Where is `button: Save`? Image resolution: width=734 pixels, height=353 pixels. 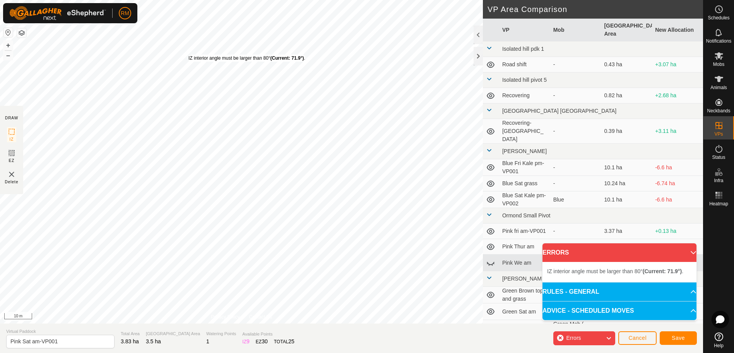
button: Save is located at coordinates (678, 337).